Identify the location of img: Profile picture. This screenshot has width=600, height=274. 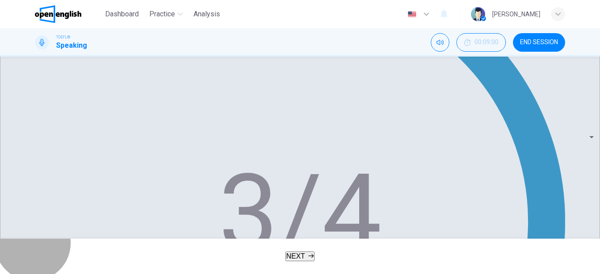
(478, 14).